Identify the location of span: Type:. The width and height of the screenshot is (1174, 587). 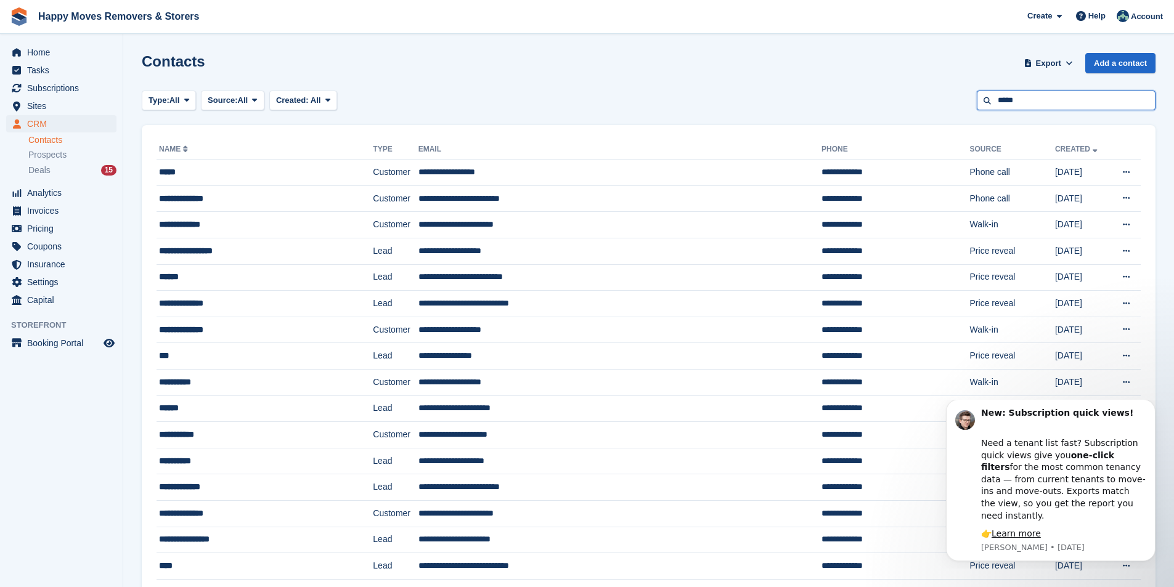
(159, 100).